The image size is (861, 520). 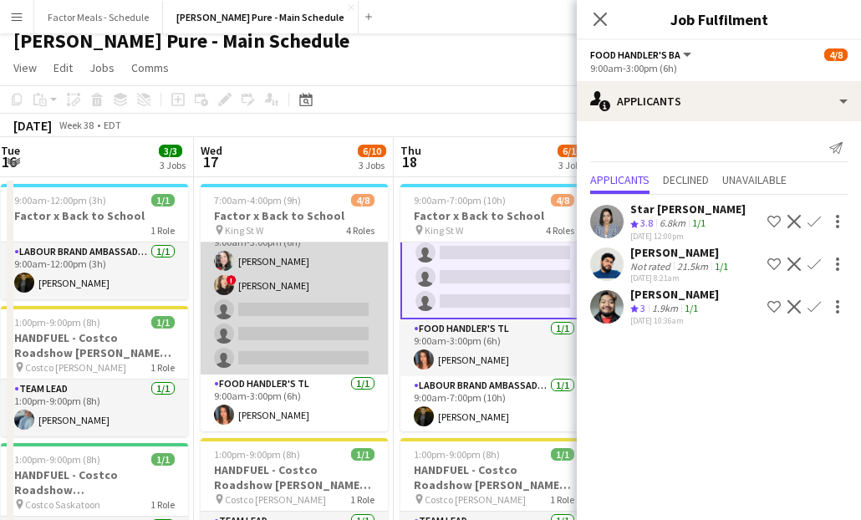 What do you see at coordinates (636, 54) in the screenshot?
I see `span: Food Handler's BA` at bounding box center [636, 54].